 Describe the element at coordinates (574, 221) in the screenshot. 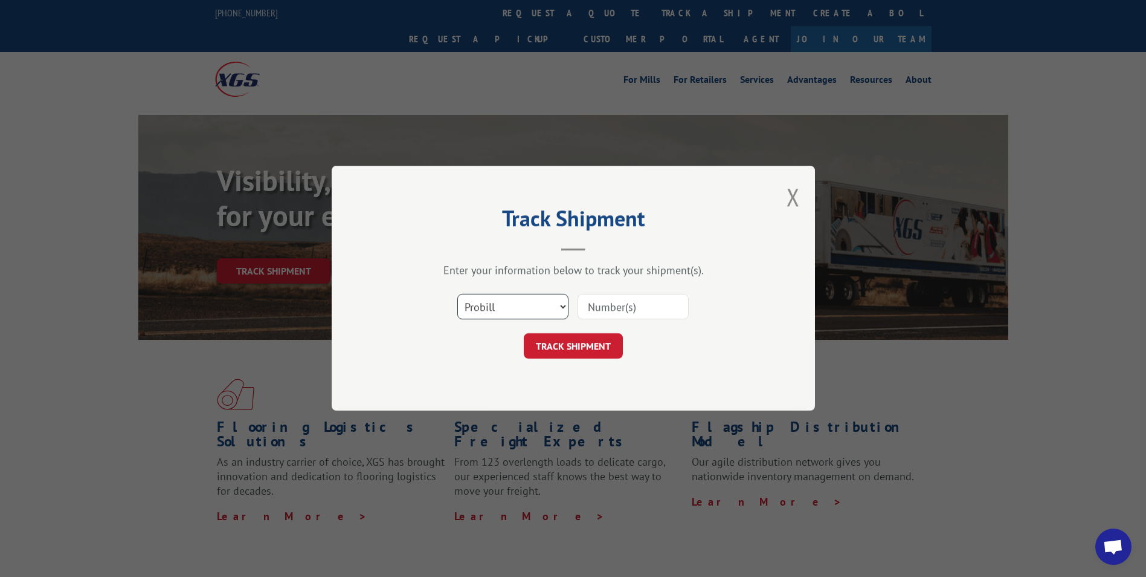

I see `h2: Track Shipment` at that location.